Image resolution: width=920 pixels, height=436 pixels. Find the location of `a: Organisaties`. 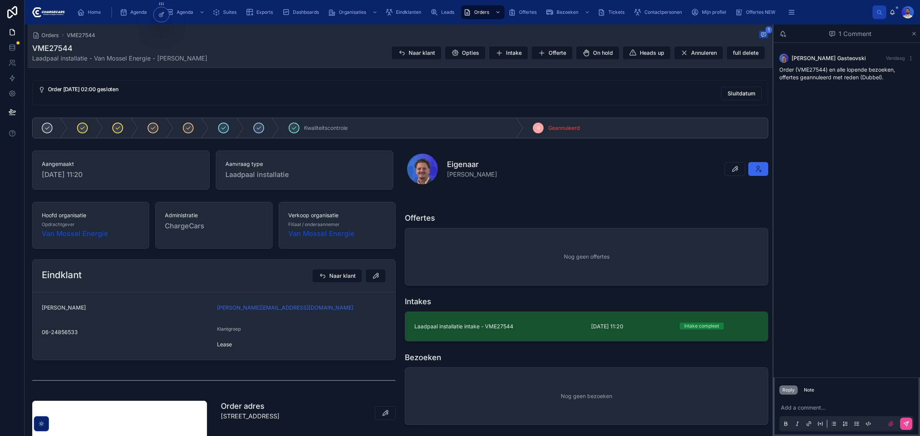

a: Organisaties is located at coordinates (353, 12).